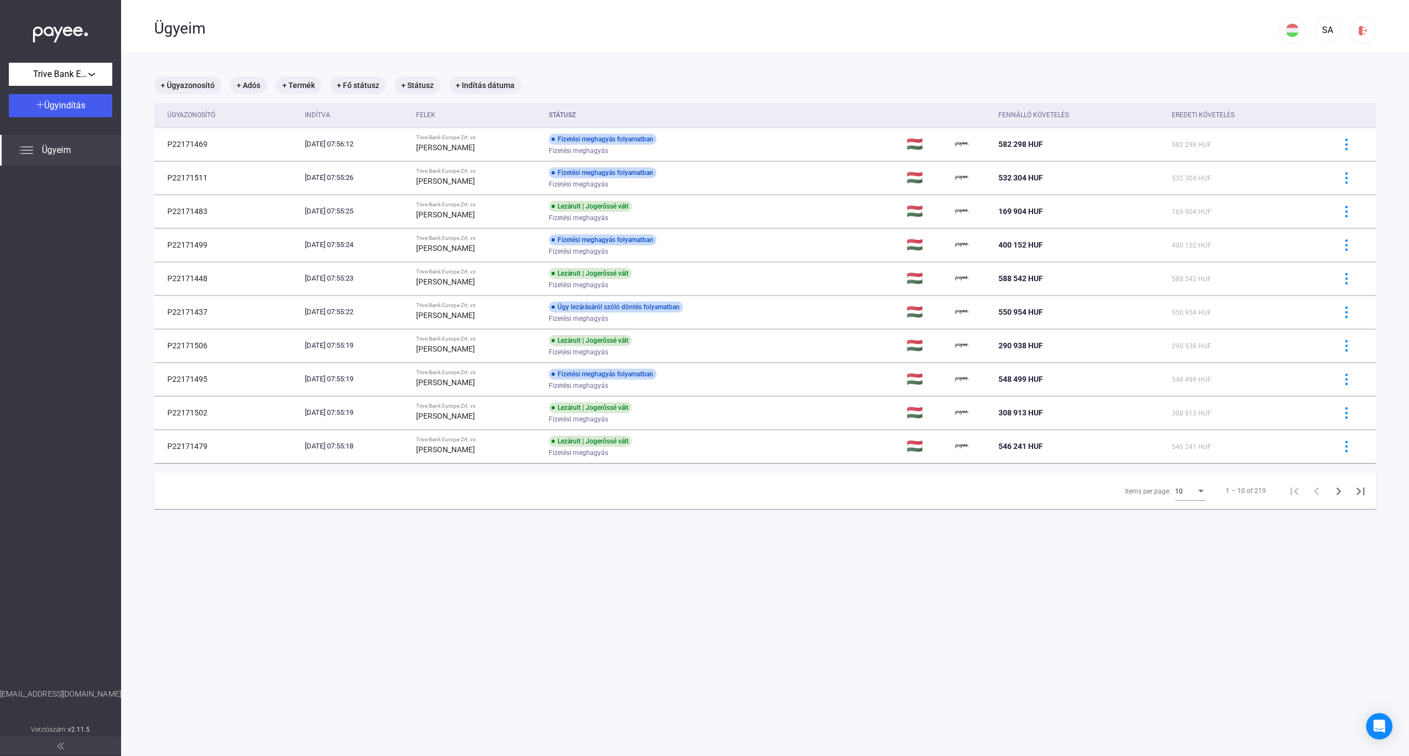 This screenshot has width=1409, height=756. I want to click on span: Ügyindítás, so click(64, 105).